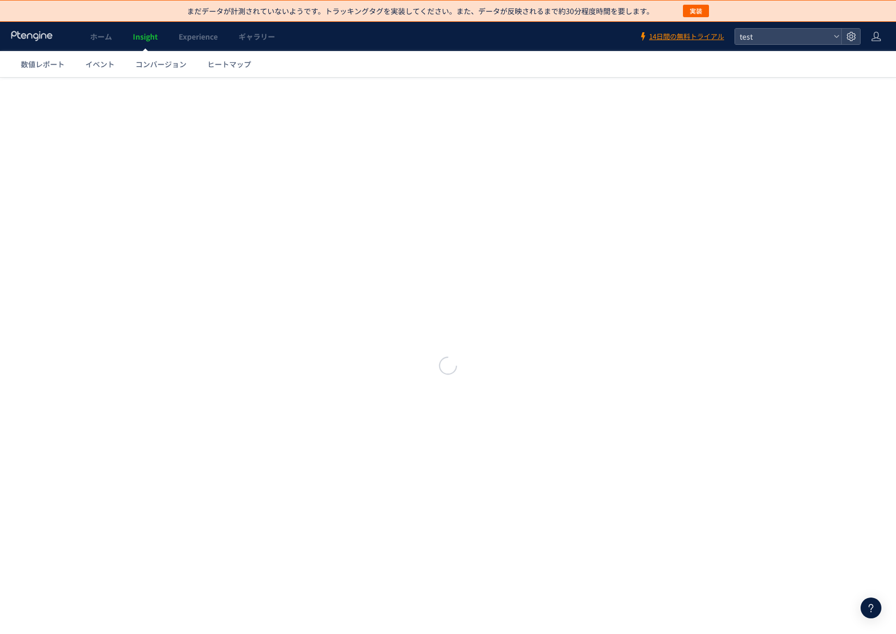 The image size is (896, 634). What do you see at coordinates (145, 36) in the screenshot?
I see `span: Insight` at bounding box center [145, 36].